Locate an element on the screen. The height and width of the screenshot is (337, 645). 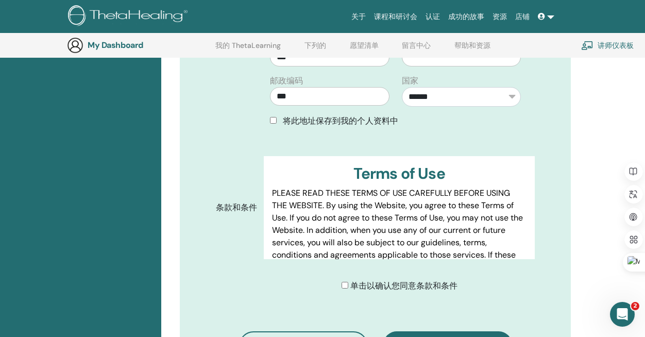
a: 下列的 is located at coordinates (315, 49).